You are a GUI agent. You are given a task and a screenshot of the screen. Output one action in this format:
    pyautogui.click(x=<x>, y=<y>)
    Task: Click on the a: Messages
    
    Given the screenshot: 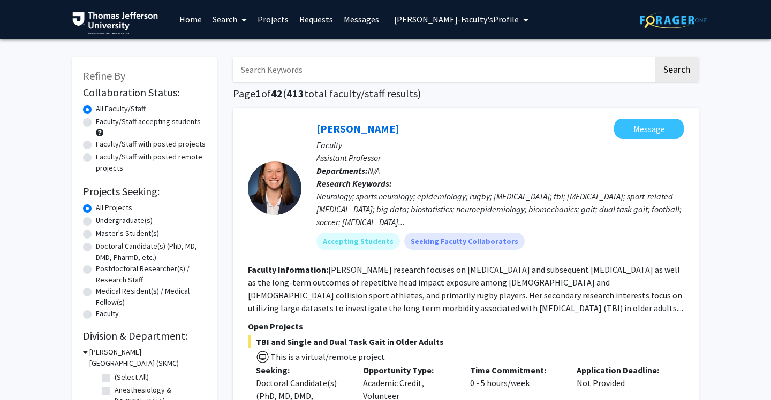 What is the action you would take?
    pyautogui.click(x=361, y=19)
    